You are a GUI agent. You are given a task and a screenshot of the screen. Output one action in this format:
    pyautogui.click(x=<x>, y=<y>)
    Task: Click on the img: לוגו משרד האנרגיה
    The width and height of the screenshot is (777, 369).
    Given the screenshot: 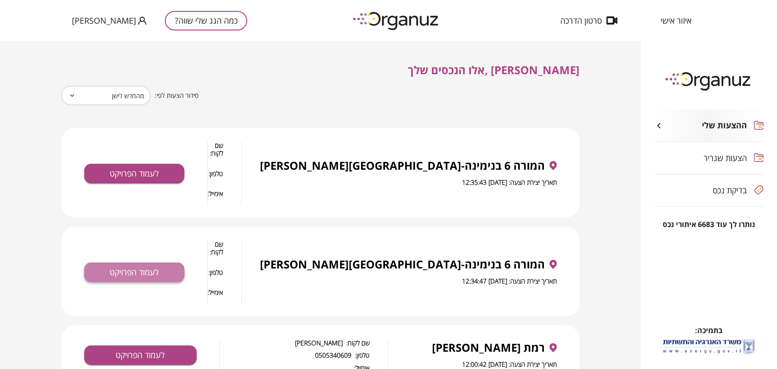 What is the action you would take?
    pyautogui.click(x=709, y=346)
    